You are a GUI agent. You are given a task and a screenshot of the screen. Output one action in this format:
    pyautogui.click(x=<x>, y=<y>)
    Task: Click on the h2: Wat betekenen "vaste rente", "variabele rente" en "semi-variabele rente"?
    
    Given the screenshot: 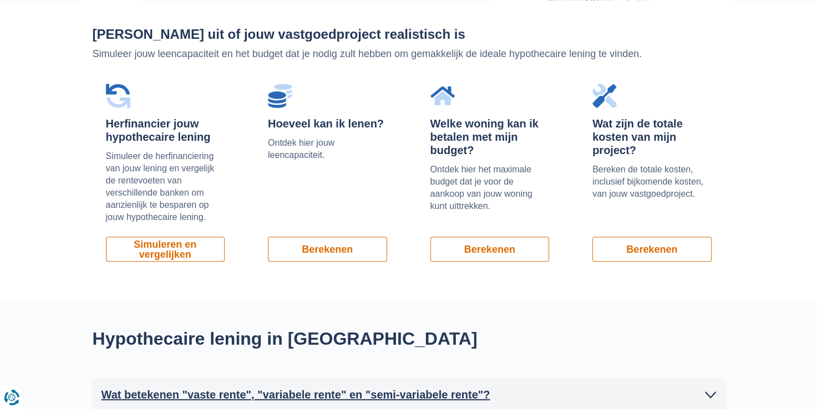 What is the action you would take?
    pyautogui.click(x=296, y=395)
    